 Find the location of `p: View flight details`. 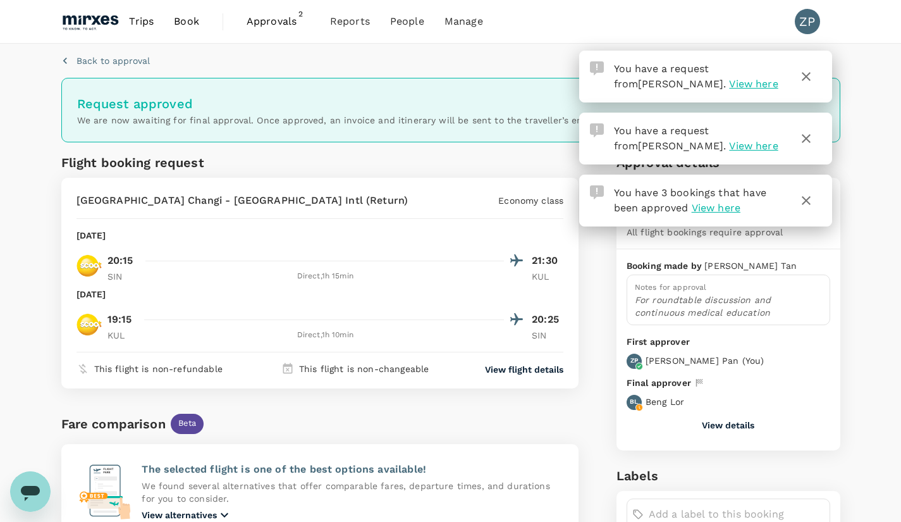

p: View flight details is located at coordinates (524, 369).